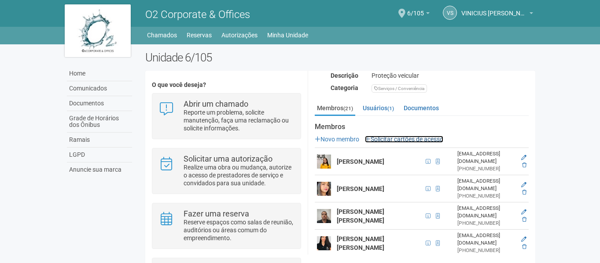 The width and height of the screenshot is (600, 263). What do you see at coordinates (415, 9) in the screenshot?
I see `span: 6/105` at bounding box center [415, 9].